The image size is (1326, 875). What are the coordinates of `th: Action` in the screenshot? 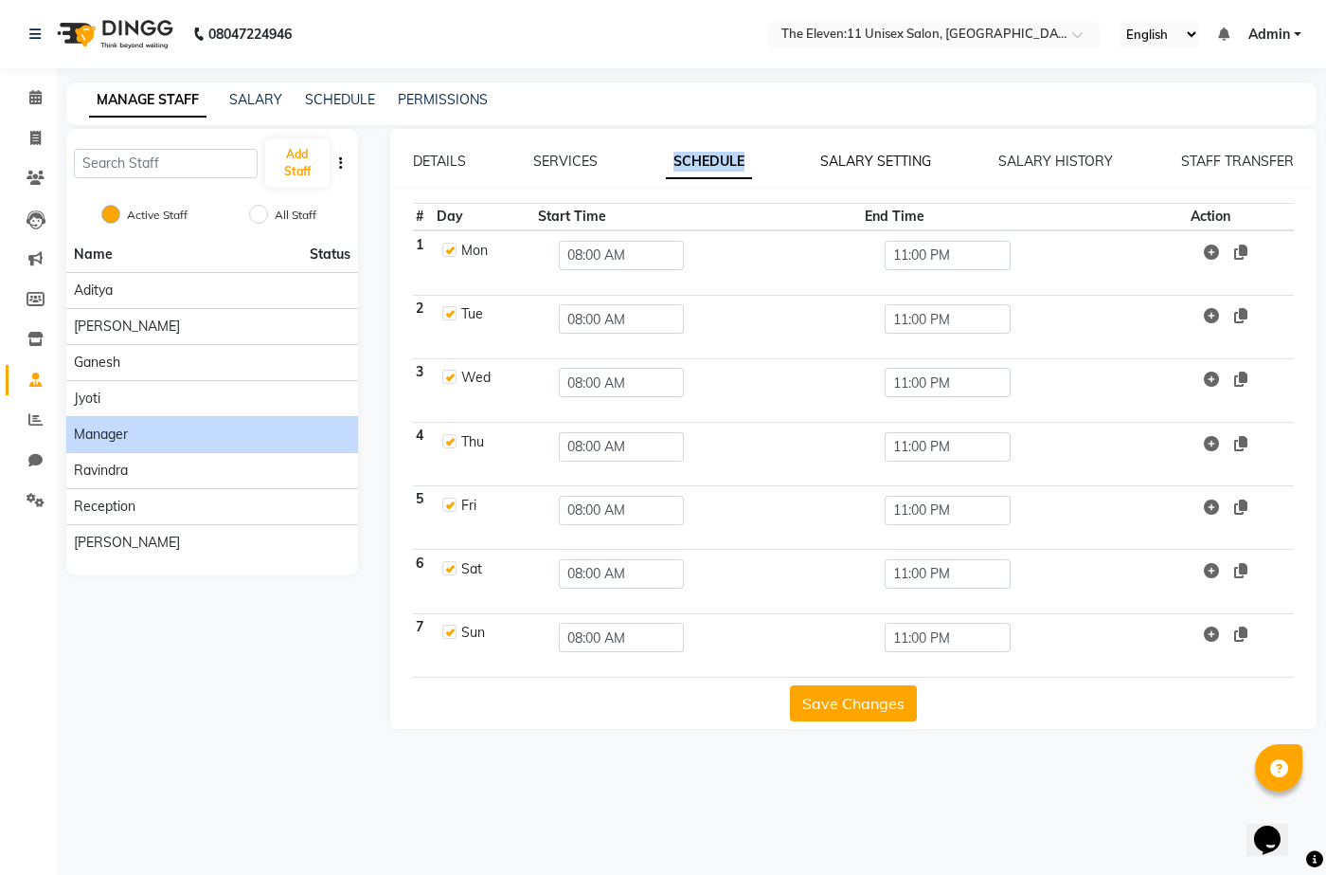 It's located at (1241, 217).